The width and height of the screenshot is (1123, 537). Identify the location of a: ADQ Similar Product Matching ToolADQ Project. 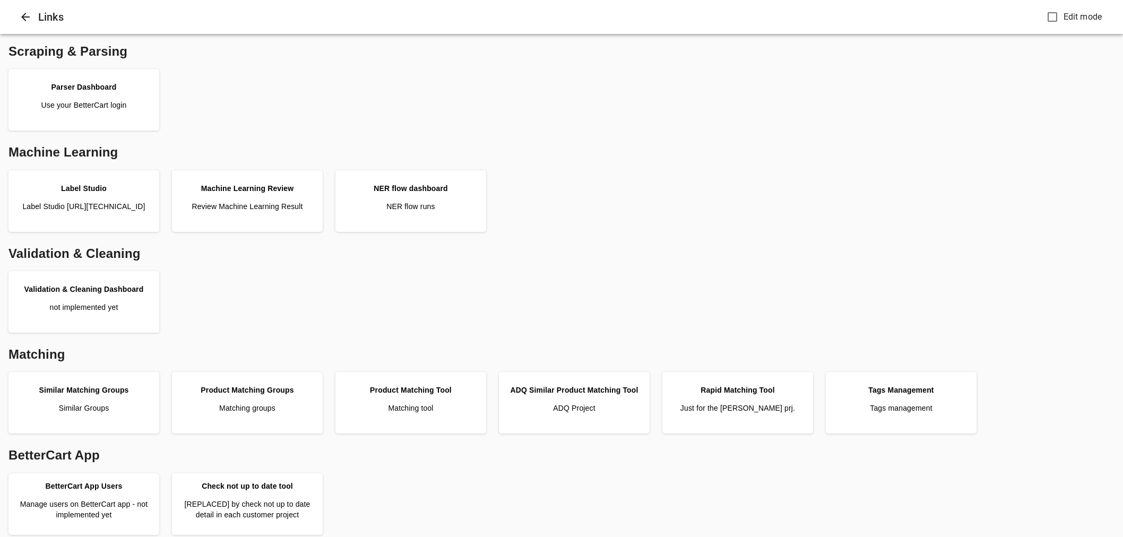
(574, 403).